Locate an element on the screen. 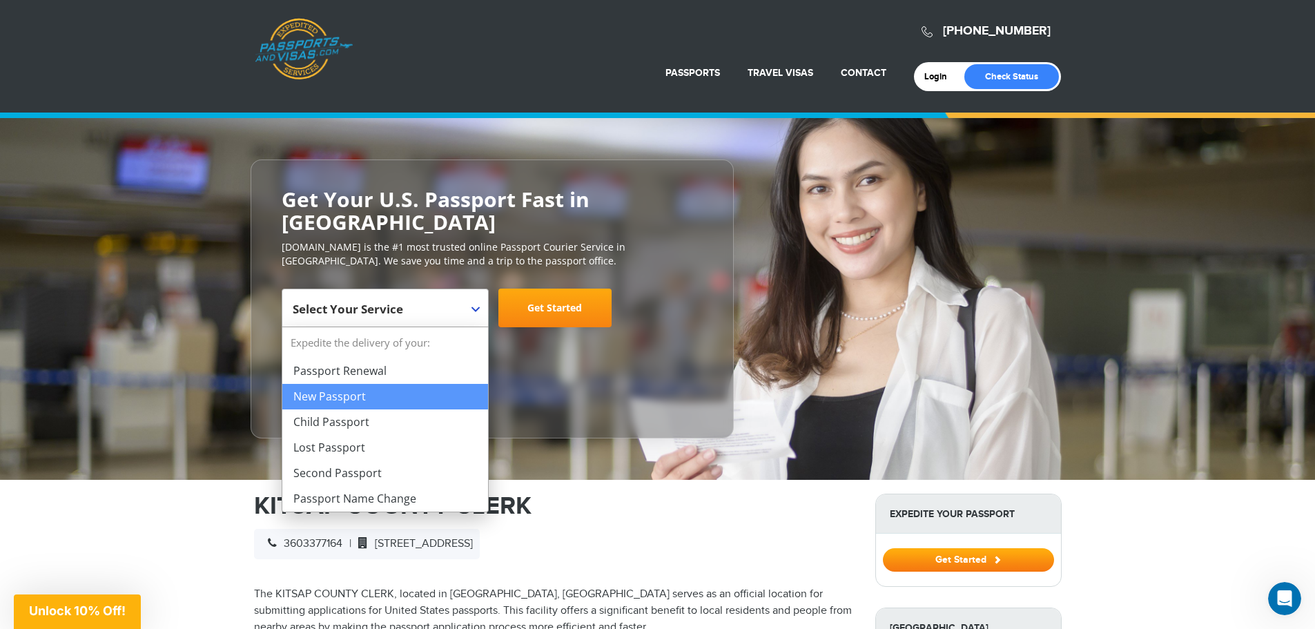 This screenshot has width=1315, height=629. li: Passport Name Change is located at coordinates (385, 498).